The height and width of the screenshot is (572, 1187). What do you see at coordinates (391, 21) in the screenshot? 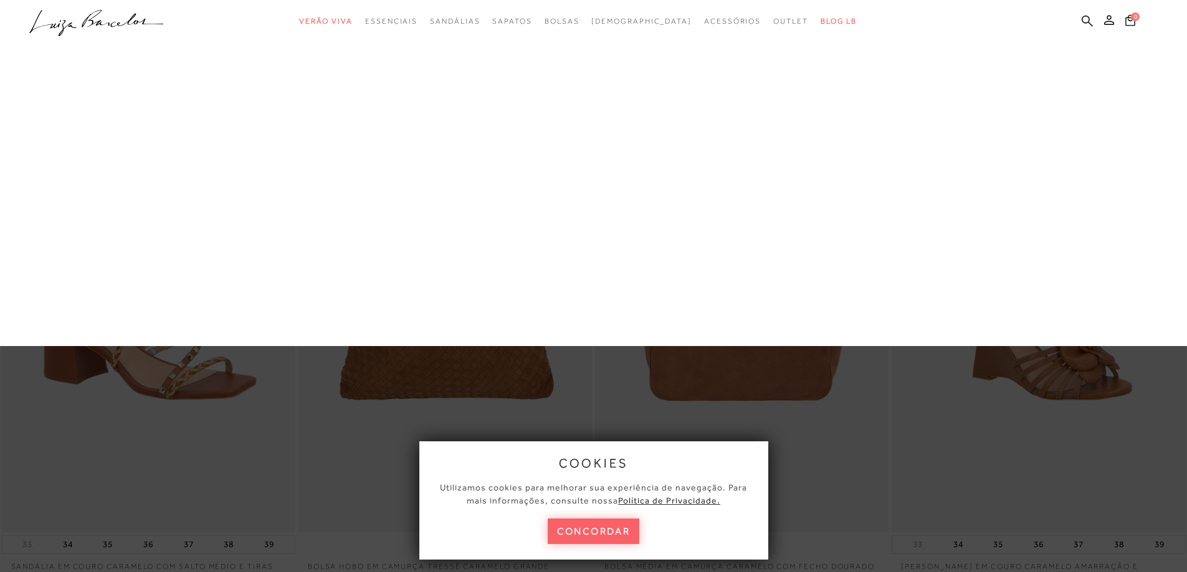
I see `span: Essenciais` at bounding box center [391, 21].